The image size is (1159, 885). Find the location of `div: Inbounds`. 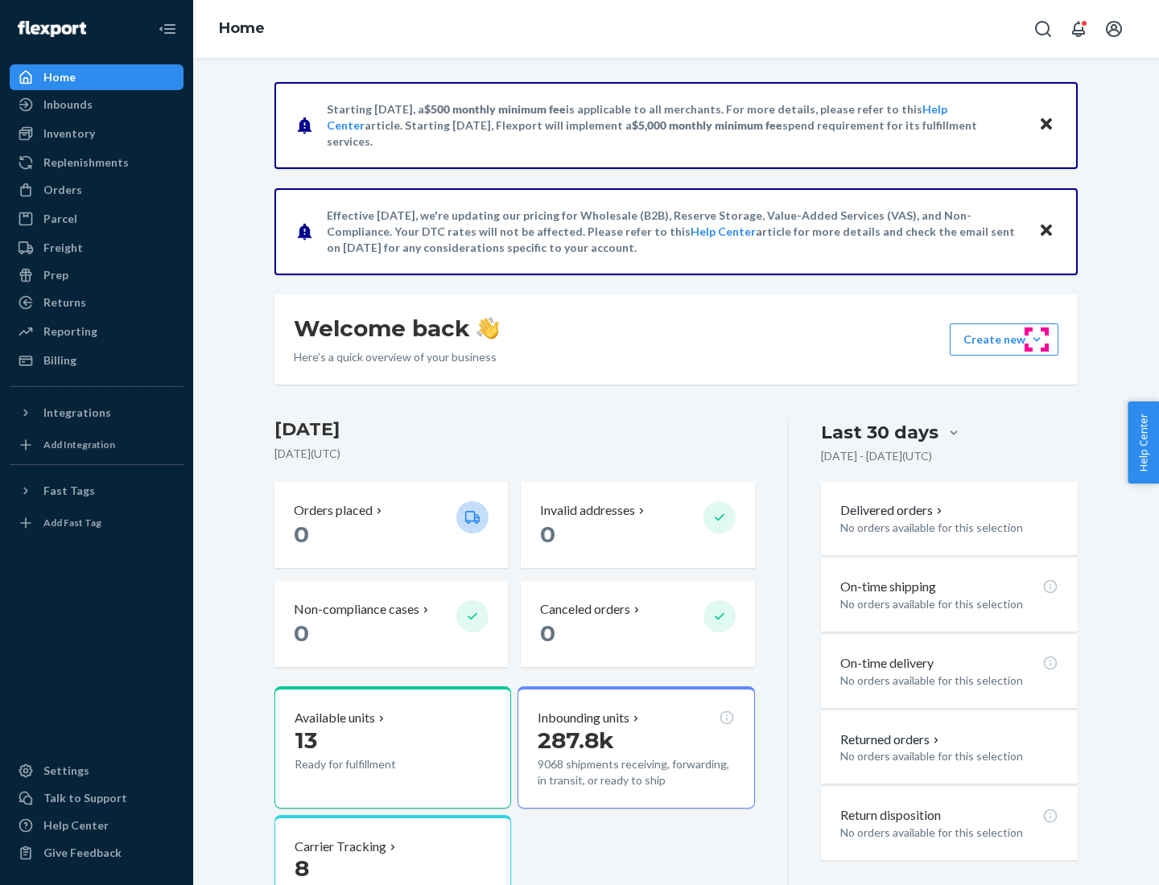

div: Inbounds is located at coordinates (68, 105).